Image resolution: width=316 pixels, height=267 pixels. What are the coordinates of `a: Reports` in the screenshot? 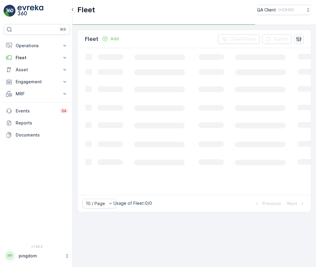 It's located at (37, 123).